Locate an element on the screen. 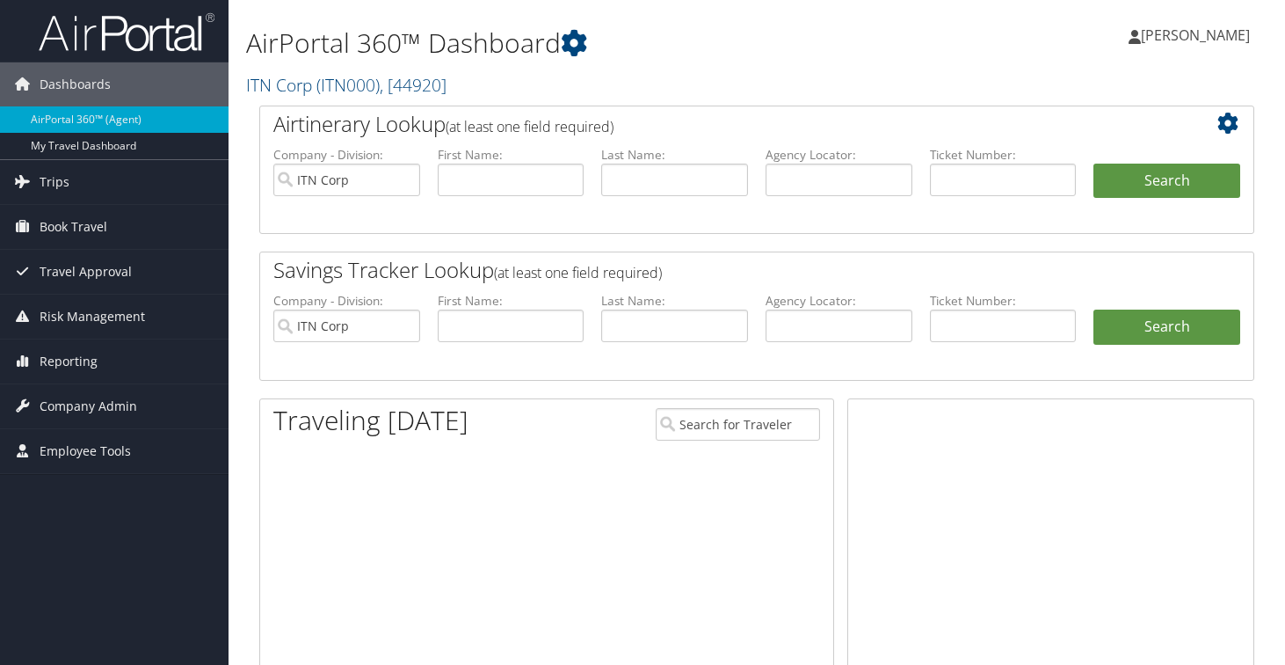 The height and width of the screenshot is (665, 1285). span: Employee Tools is located at coordinates (85, 451).